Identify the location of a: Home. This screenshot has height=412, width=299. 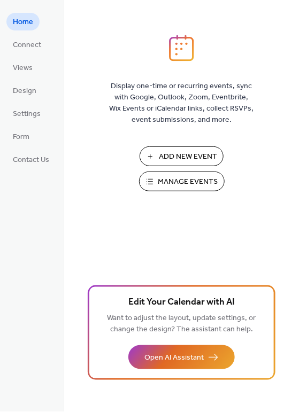
(23, 21).